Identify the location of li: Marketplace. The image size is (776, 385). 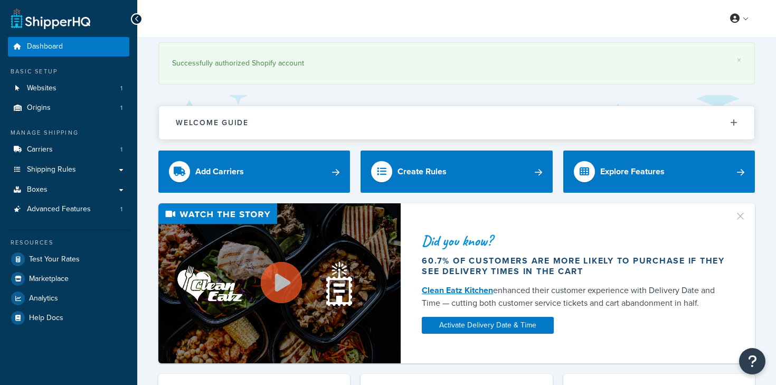
(69, 279).